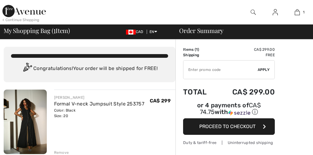 The height and width of the screenshot is (155, 313). I want to click on span: Apply, so click(264, 70).